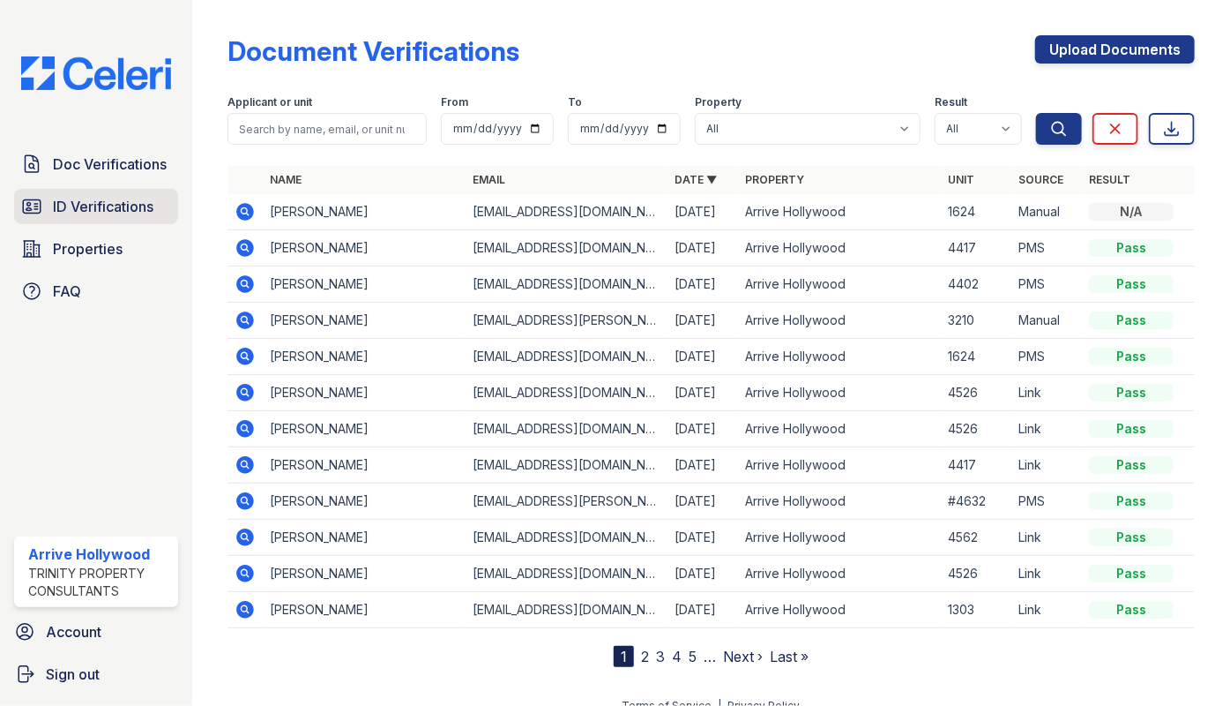 Image resolution: width=1230 pixels, height=706 pixels. Describe the element at coordinates (961, 179) in the screenshot. I see `a: Unit` at that location.